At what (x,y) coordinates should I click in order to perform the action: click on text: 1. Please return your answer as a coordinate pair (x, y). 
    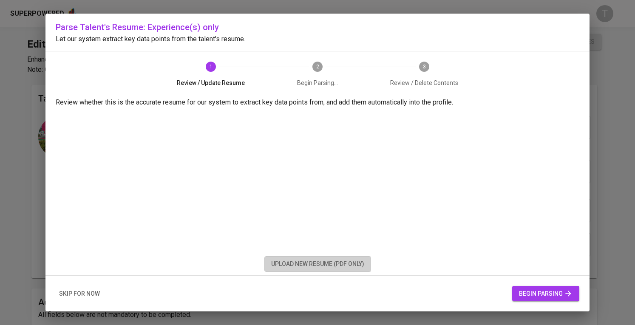
    Looking at the image, I should click on (211, 67).